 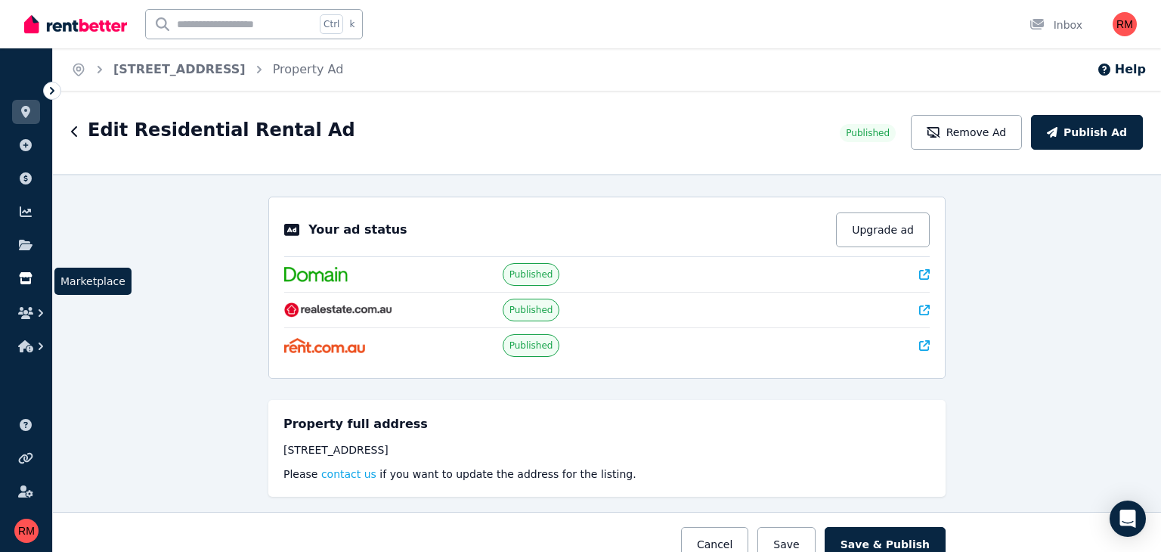 I want to click on a: Property Ad, so click(x=308, y=69).